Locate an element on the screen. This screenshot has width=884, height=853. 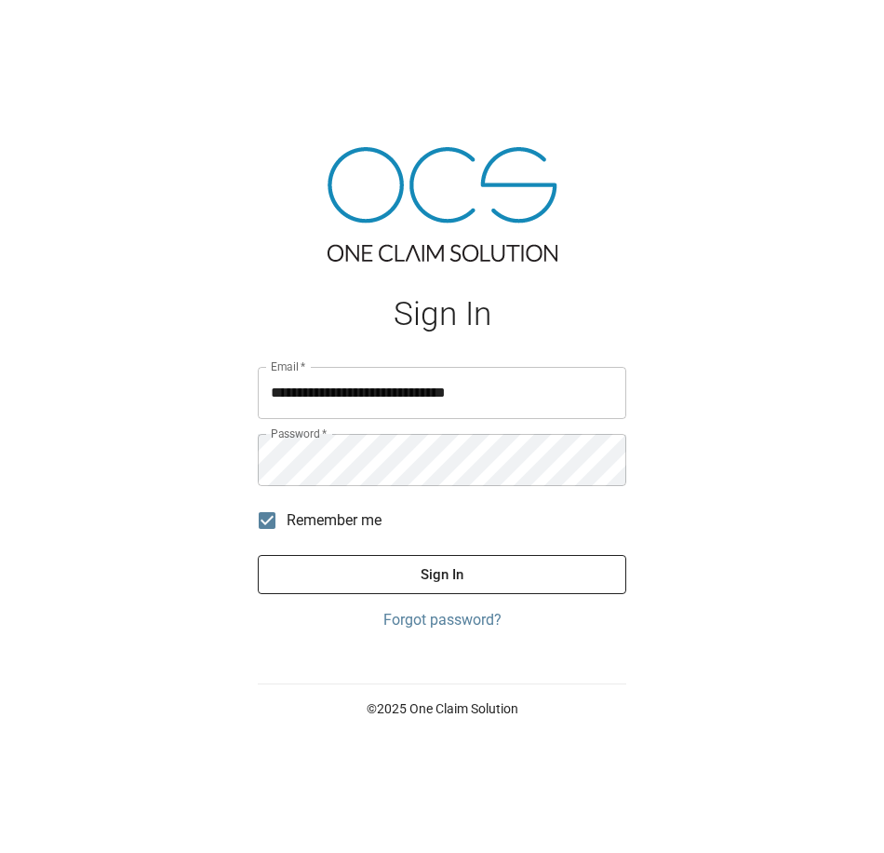
label: Email is located at coordinates (289, 366).